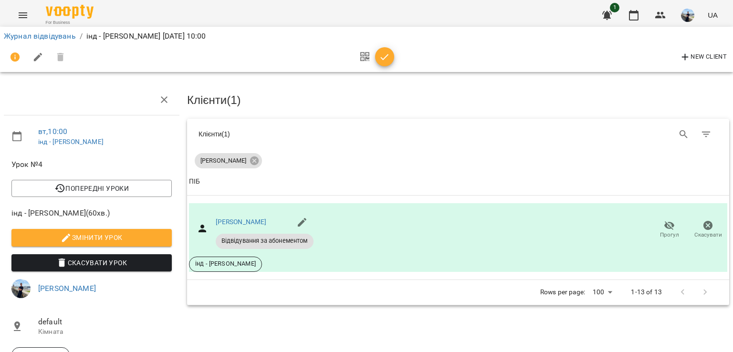 This screenshot has height=352, width=733. Describe the element at coordinates (562, 292) in the screenshot. I see `p: Rows per page:` at that location.